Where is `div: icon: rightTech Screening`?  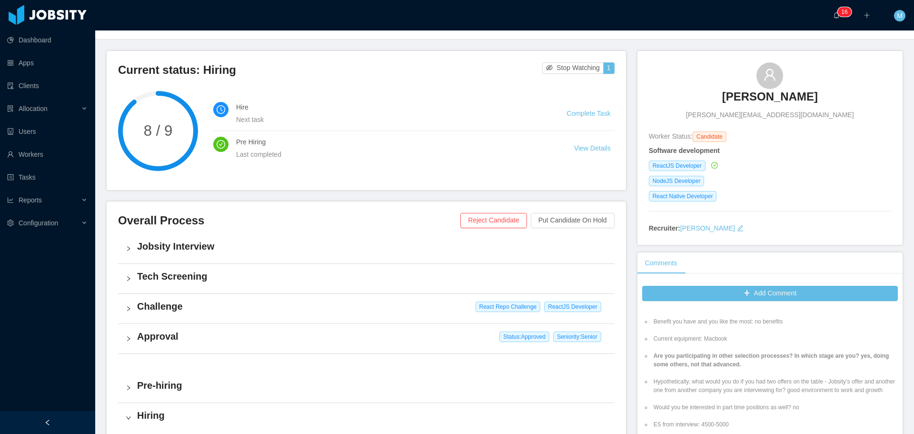
div: icon: rightTech Screening is located at coordinates (366, 279).